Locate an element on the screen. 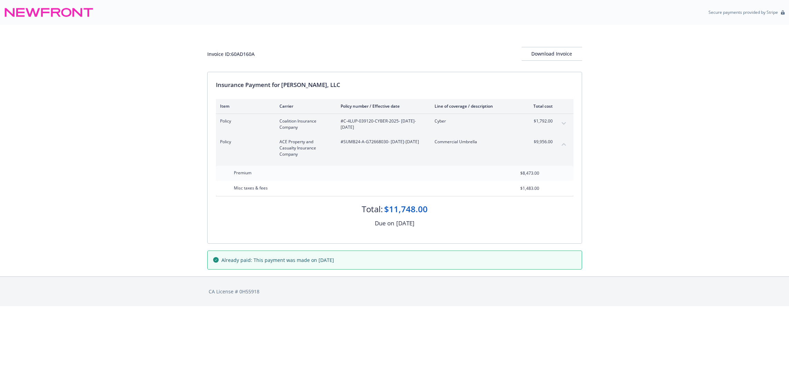  p: Secure payments provided by Stripe is located at coordinates (743, 12).